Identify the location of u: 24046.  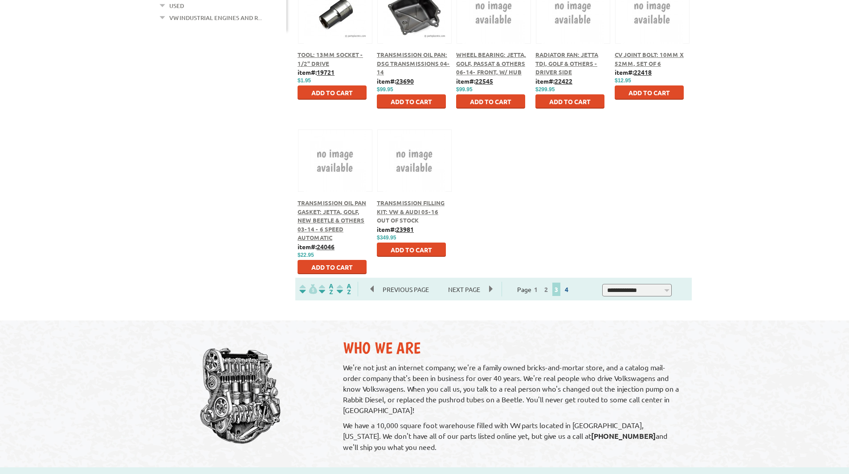
(326, 247).